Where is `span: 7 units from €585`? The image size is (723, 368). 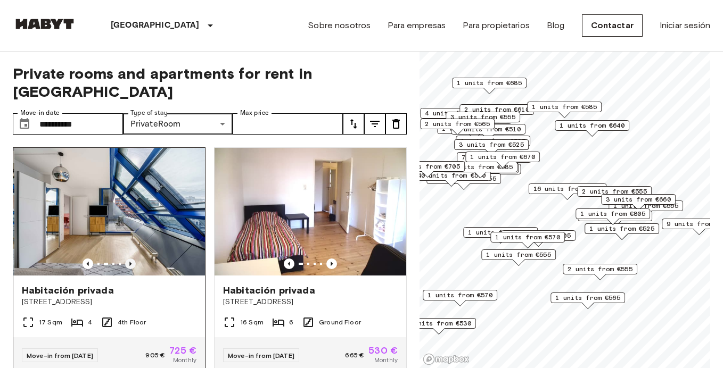 span: 7 units from €585 is located at coordinates (494, 158).